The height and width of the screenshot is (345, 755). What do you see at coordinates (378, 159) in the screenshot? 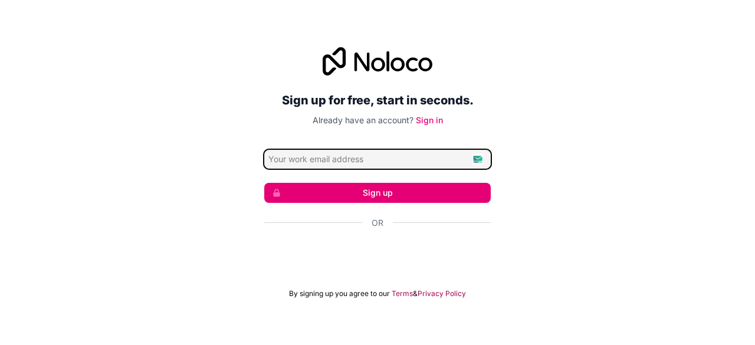
I see `input: Email address` at bounding box center [378, 159].